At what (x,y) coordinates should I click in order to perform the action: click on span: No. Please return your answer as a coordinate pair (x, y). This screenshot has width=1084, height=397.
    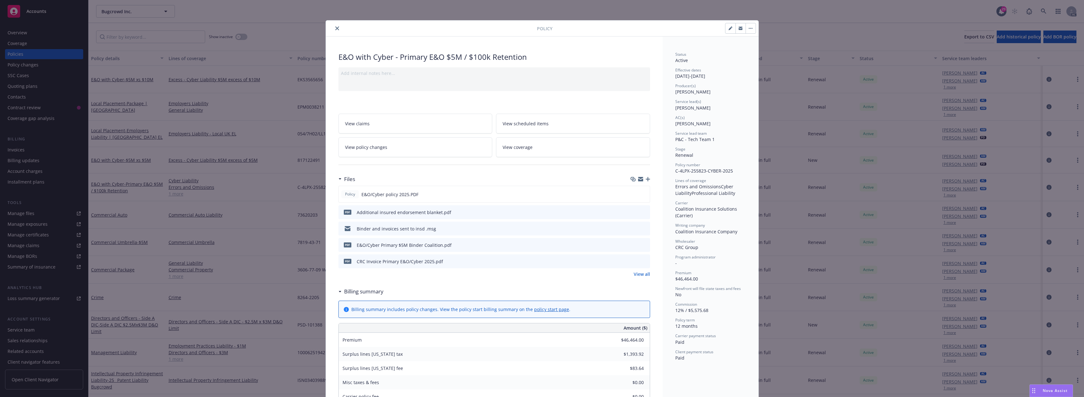
    Looking at the image, I should click on (678, 295).